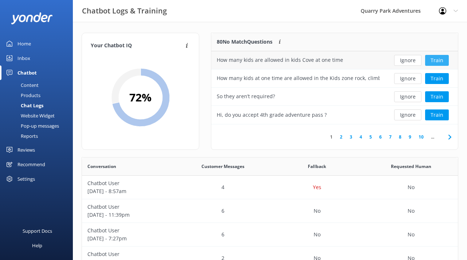 This screenshot has height=260, width=467. I want to click on a: 6, so click(380, 137).